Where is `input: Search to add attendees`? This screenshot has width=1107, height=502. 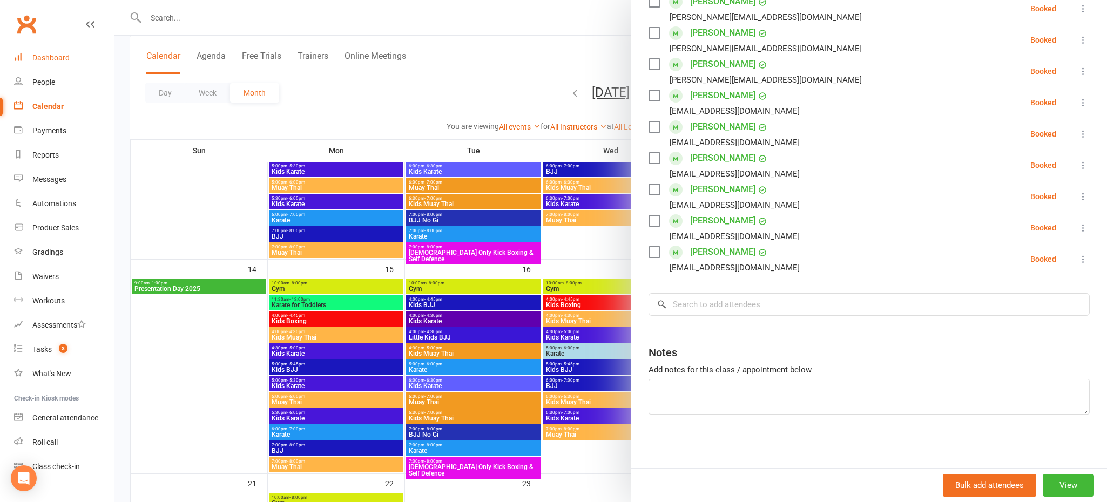 input: Search to add attendees is located at coordinates (869, 305).